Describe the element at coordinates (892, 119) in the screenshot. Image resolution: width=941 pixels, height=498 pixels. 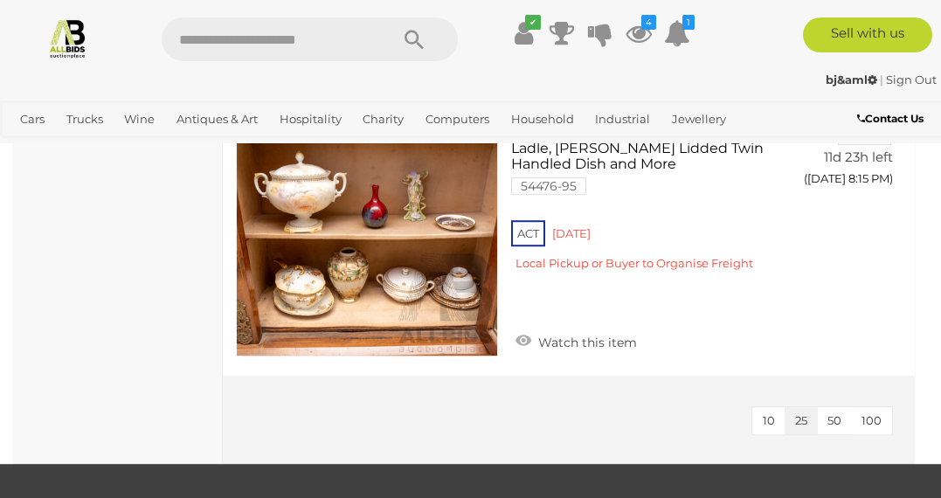
I see `a: Contact Us` at that location.